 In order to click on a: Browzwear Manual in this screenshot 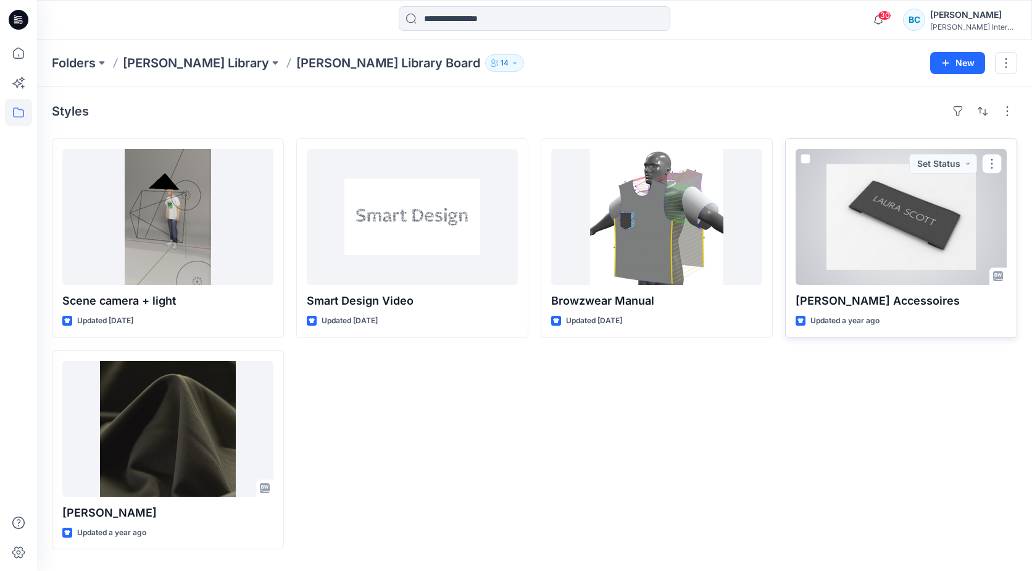, I will do `click(657, 217)`.